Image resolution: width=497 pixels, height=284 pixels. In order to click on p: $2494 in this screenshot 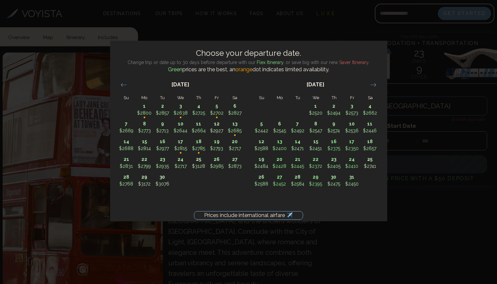, I will do `click(334, 113)`.